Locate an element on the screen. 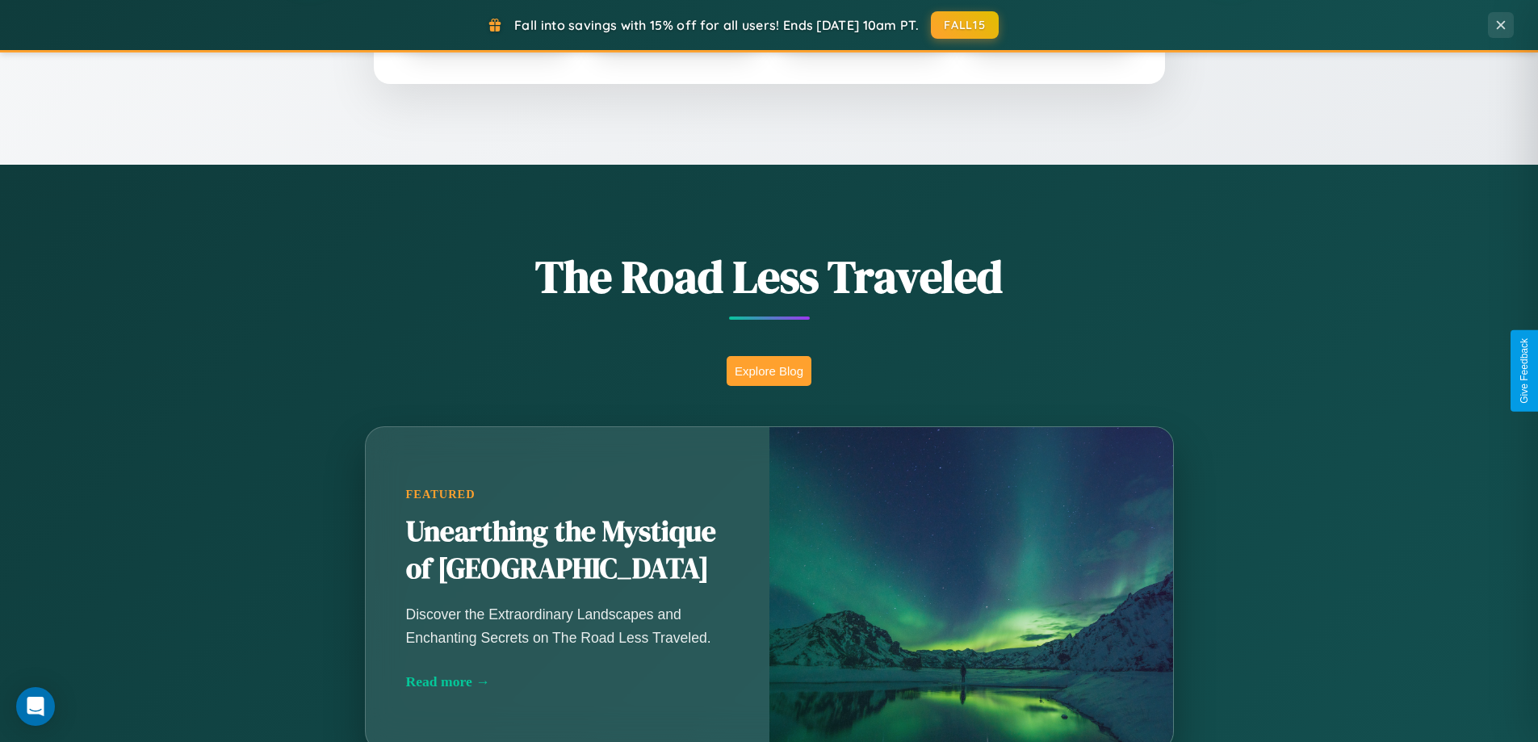 The width and height of the screenshot is (1538, 742). div: Read more → is located at coordinates (568, 681).